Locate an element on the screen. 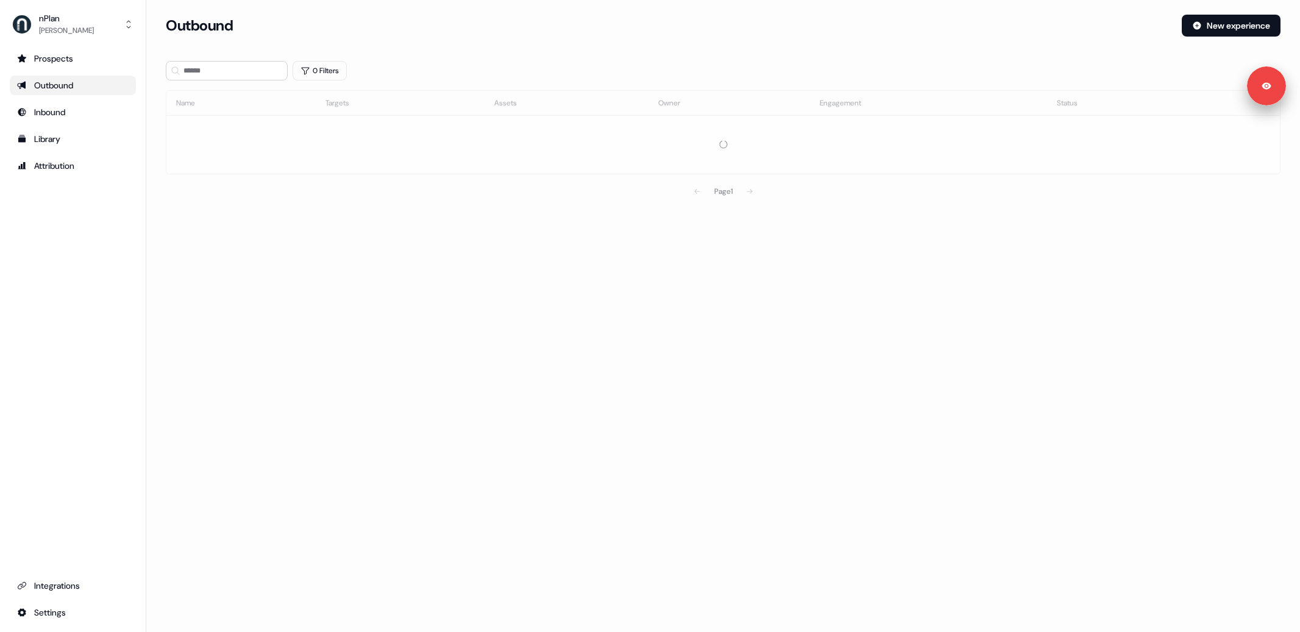 This screenshot has height=632, width=1300. a: Go to templates is located at coordinates (73, 139).